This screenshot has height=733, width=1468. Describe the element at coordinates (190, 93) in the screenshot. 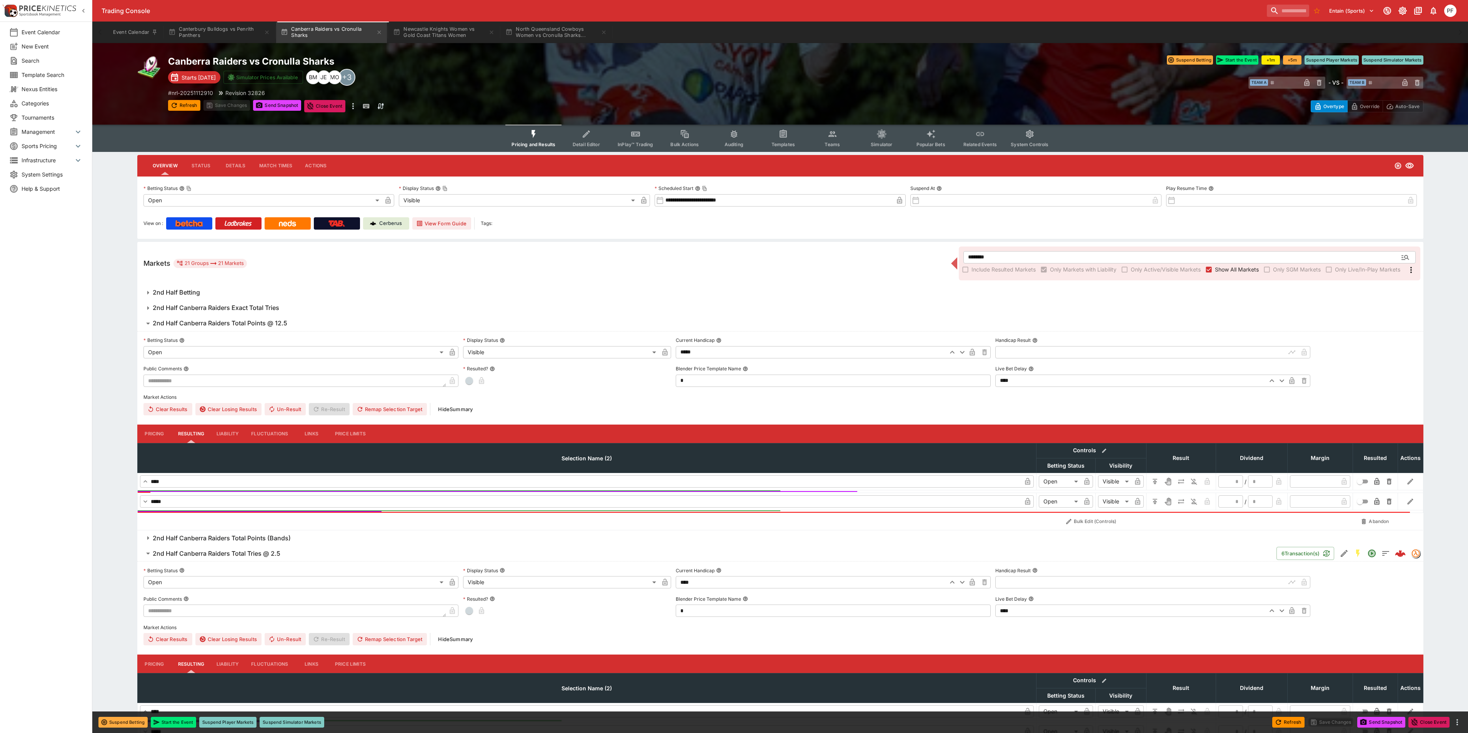

I see `p: Copy To Clipboard` at that location.